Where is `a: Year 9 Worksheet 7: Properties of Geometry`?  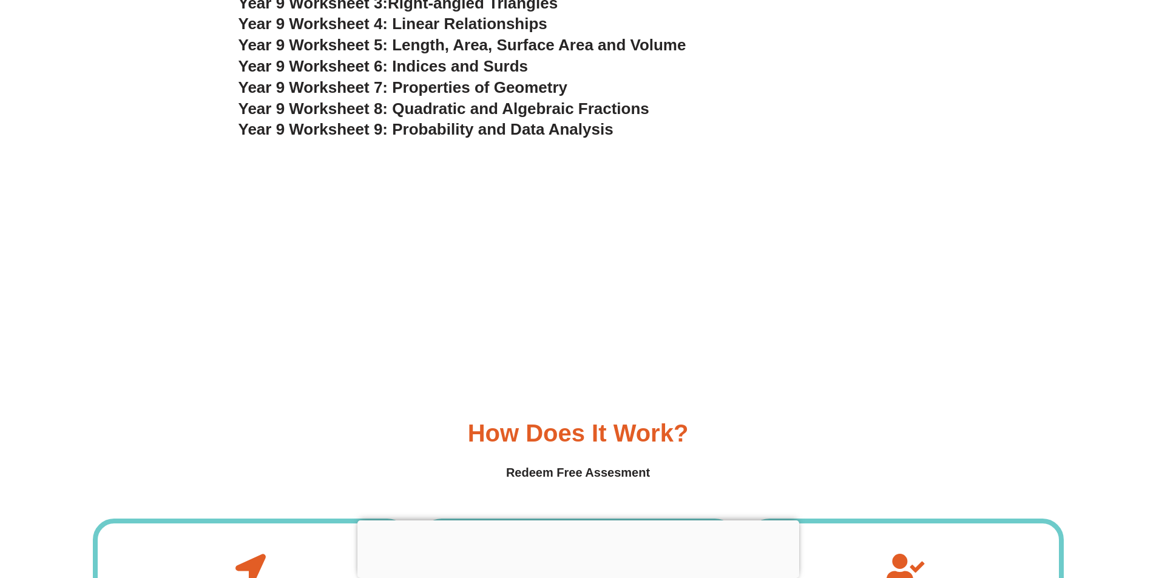
a: Year 9 Worksheet 7: Properties of Geometry is located at coordinates (403, 87).